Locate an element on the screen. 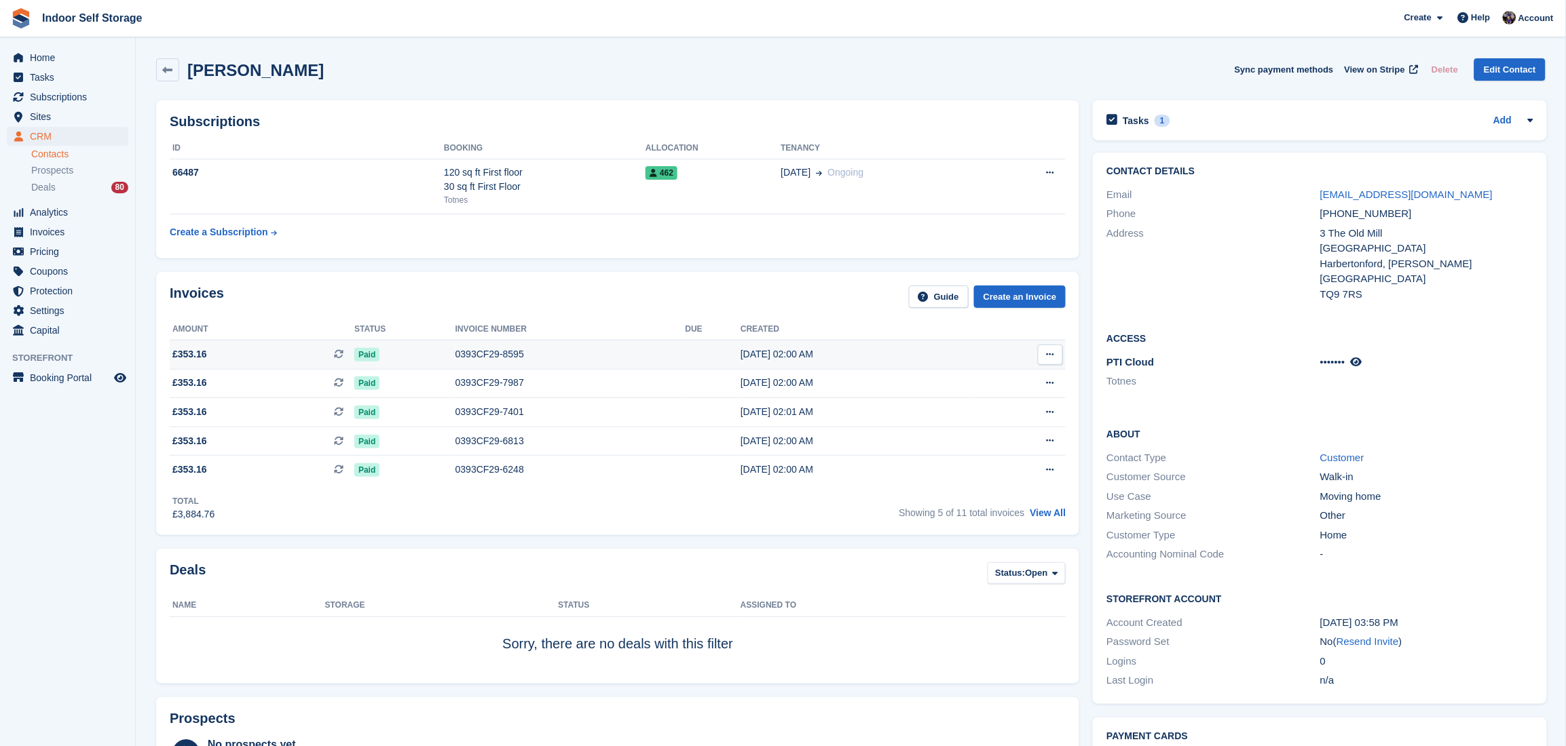  div: 0393CF29-7987 is located at coordinates (570, 383).